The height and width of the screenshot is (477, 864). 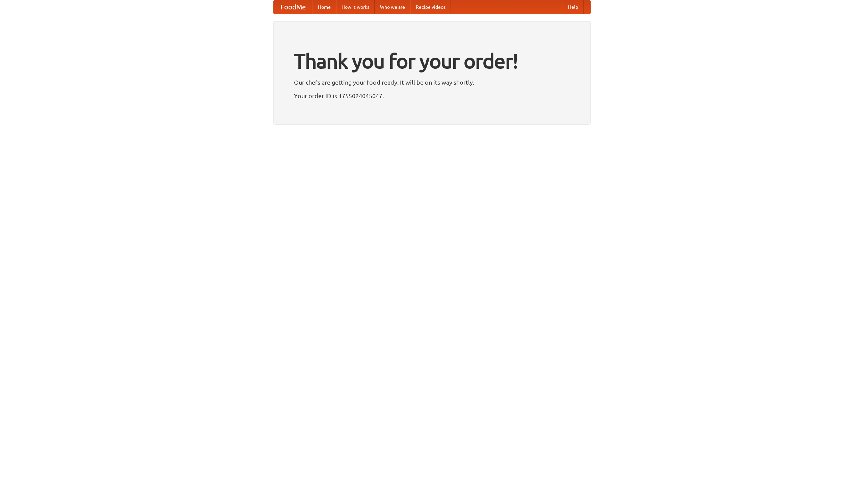 I want to click on a: How it works, so click(x=355, y=7).